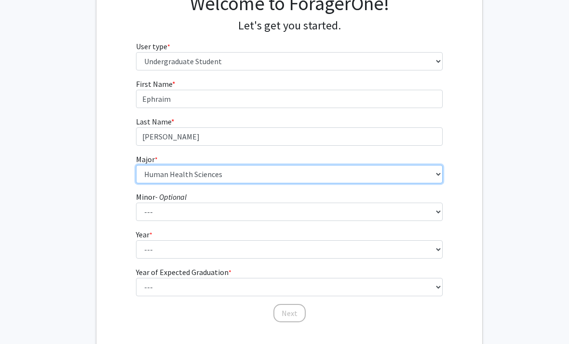  I want to click on span: First Name, so click(154, 84).